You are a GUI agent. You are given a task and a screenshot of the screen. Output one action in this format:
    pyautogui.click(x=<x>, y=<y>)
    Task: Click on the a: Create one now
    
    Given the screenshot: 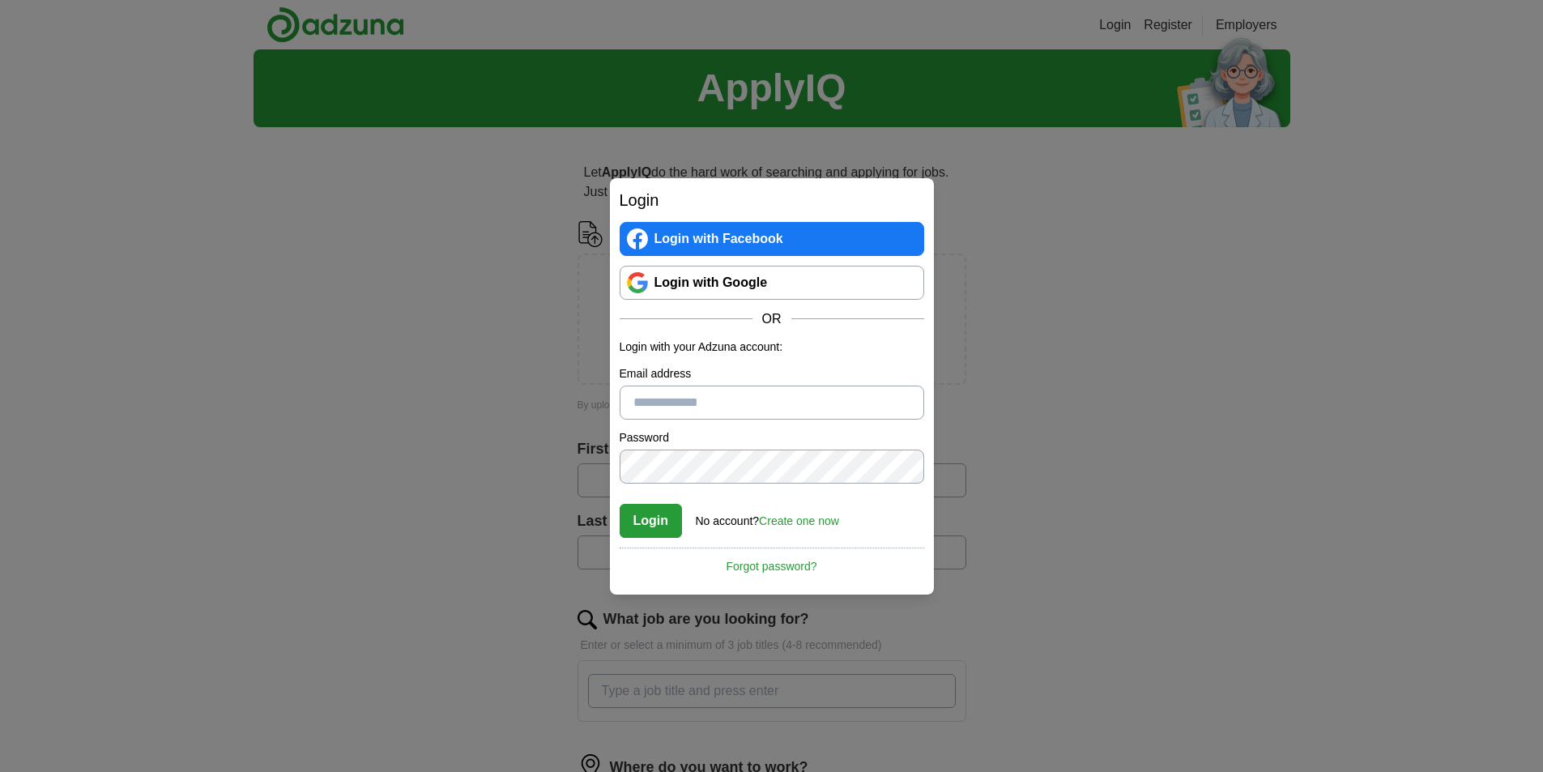 What is the action you would take?
    pyautogui.click(x=799, y=521)
    